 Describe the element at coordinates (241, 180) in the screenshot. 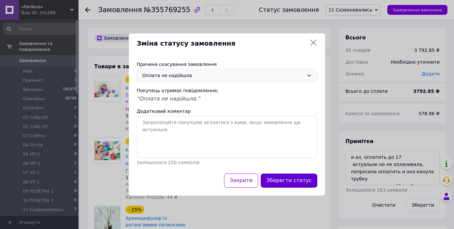

I see `button: Закрити` at that location.